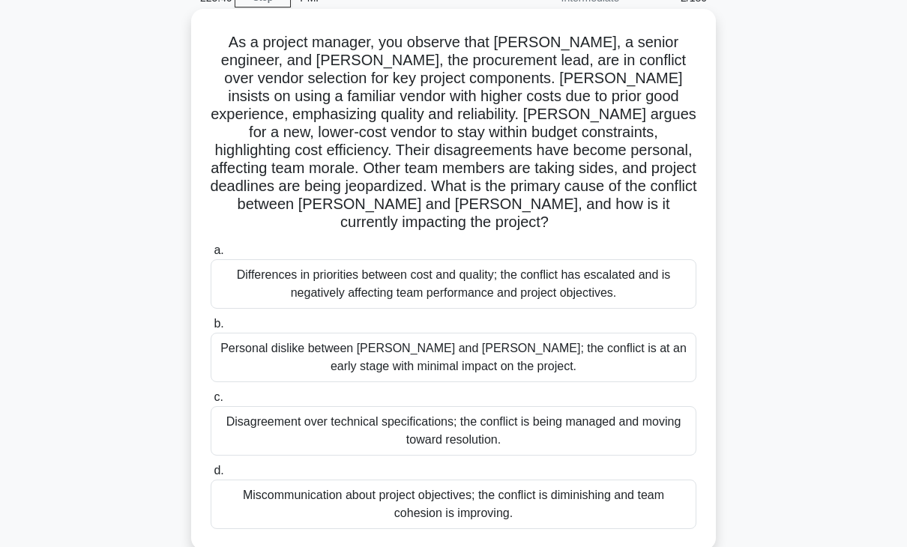  What do you see at coordinates (454, 284) in the screenshot?
I see `div: Differences in priorities between cost and quality; the conflict has escalated and is negatively ...` at bounding box center [454, 284].